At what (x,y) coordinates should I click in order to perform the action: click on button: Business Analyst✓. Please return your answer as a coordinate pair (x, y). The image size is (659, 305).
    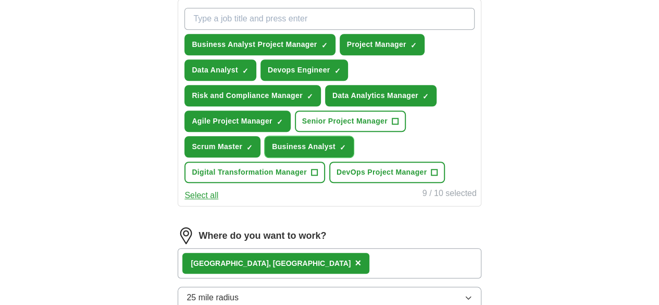
    Looking at the image, I should click on (309, 146).